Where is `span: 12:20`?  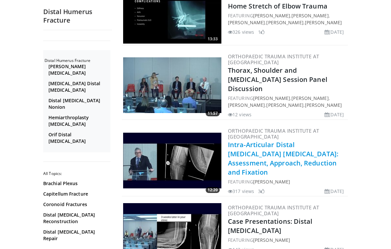 span: 12:20 is located at coordinates (212, 190).